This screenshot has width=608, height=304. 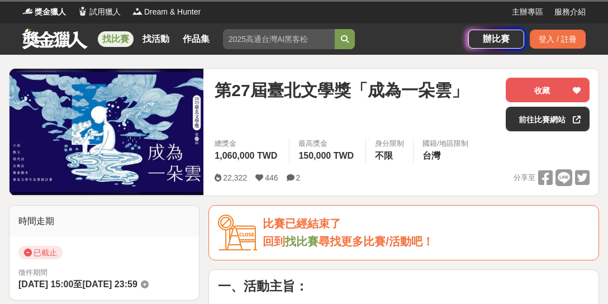 I want to click on a: 找活動, so click(x=156, y=39).